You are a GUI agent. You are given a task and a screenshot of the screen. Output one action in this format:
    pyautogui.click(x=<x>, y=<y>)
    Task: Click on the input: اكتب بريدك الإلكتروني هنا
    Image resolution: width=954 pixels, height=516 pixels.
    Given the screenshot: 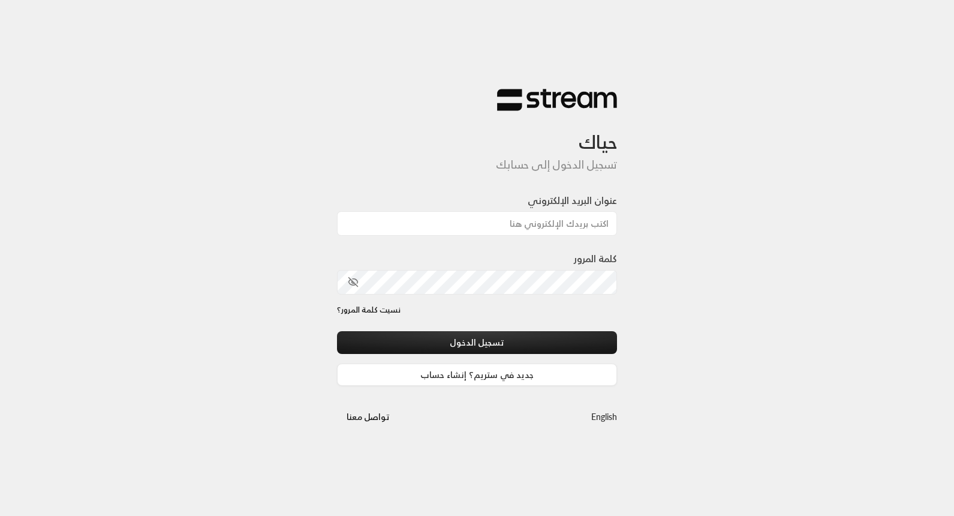 What is the action you would take?
    pyautogui.click(x=477, y=223)
    